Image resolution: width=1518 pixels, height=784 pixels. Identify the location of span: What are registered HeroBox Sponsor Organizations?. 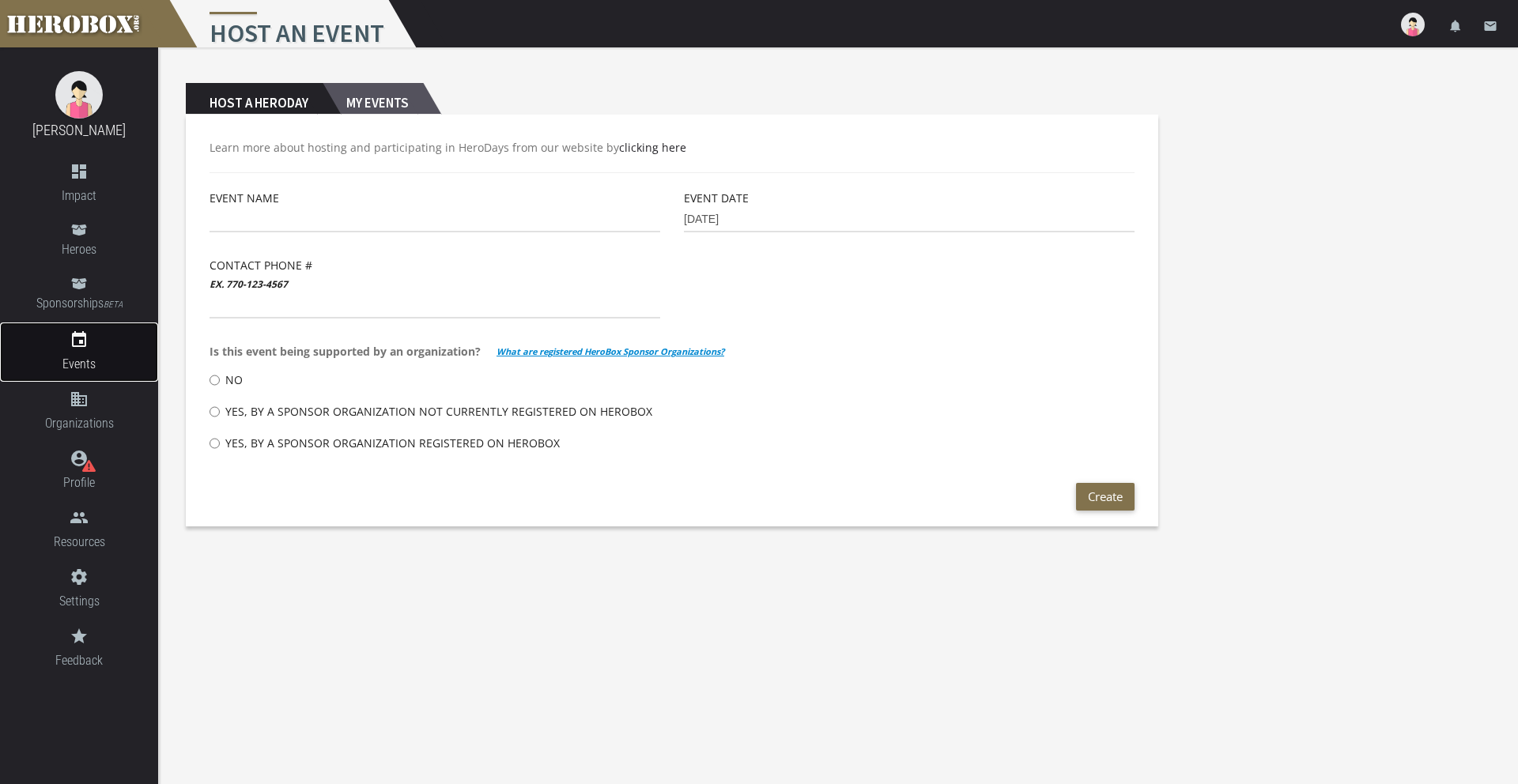
(602, 351).